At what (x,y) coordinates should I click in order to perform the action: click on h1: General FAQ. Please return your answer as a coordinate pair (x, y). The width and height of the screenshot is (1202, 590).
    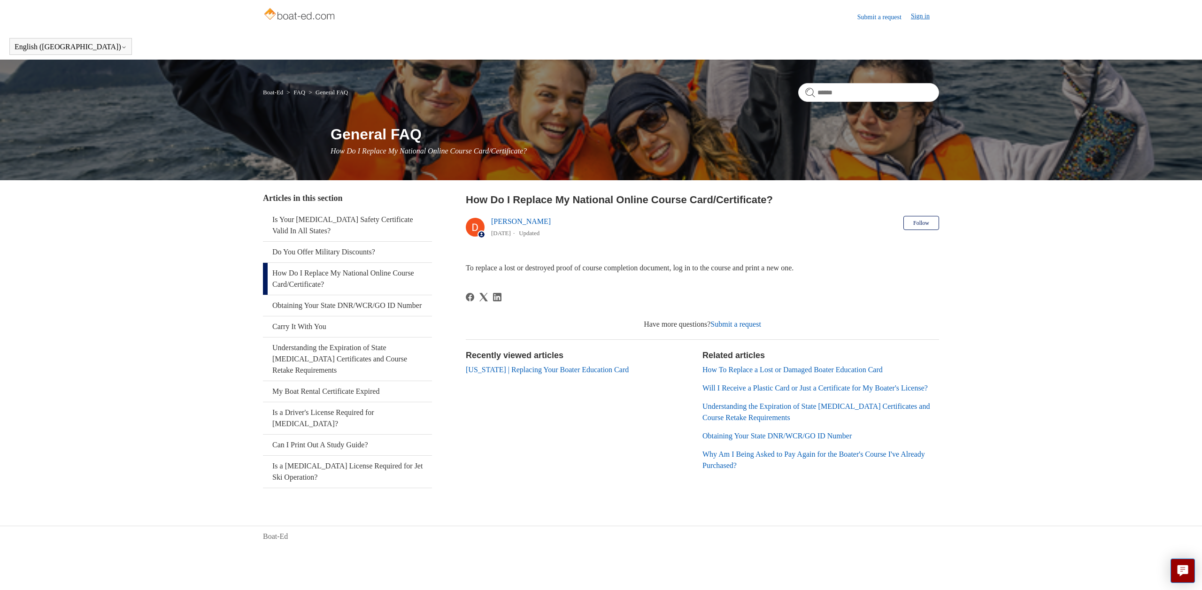
    Looking at the image, I should click on (635, 134).